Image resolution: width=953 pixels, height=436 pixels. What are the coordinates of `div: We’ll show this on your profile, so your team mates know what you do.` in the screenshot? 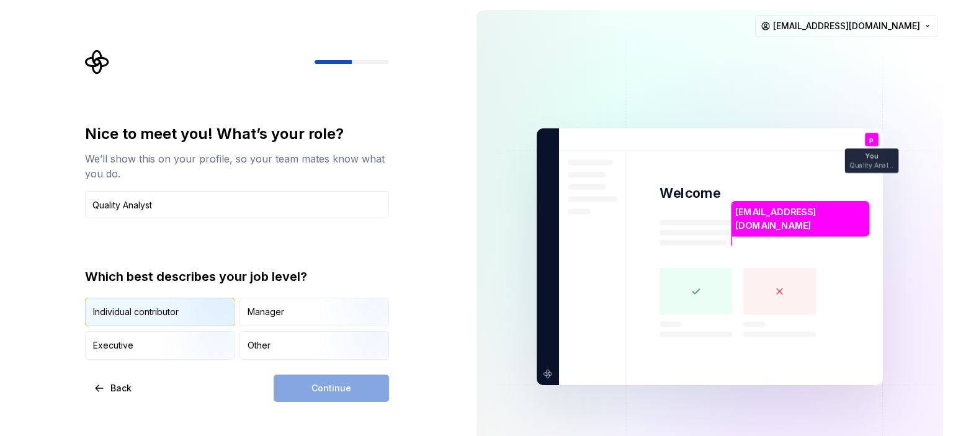 It's located at (237, 166).